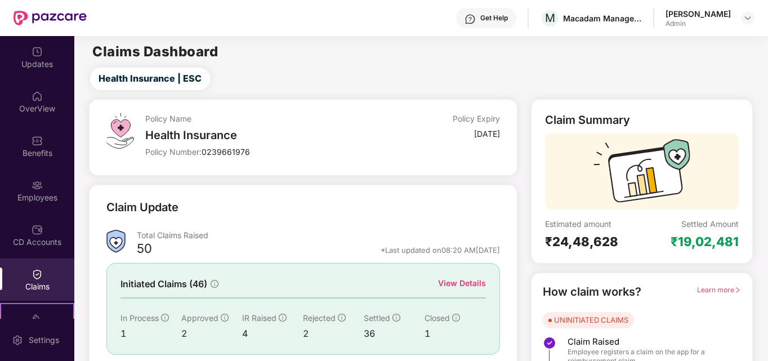 The height and width of the screenshot is (361, 768). What do you see at coordinates (593, 224) in the screenshot?
I see `div: Estimated amount` at bounding box center [593, 224].